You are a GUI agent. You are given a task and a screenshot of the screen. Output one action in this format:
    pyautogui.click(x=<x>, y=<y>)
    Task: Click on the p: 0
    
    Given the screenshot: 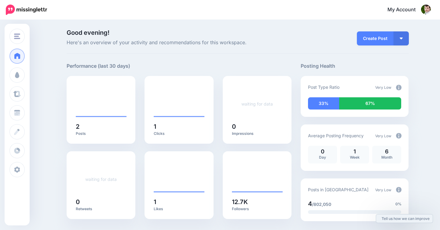 What is the action you would take?
    pyautogui.click(x=322, y=152)
    